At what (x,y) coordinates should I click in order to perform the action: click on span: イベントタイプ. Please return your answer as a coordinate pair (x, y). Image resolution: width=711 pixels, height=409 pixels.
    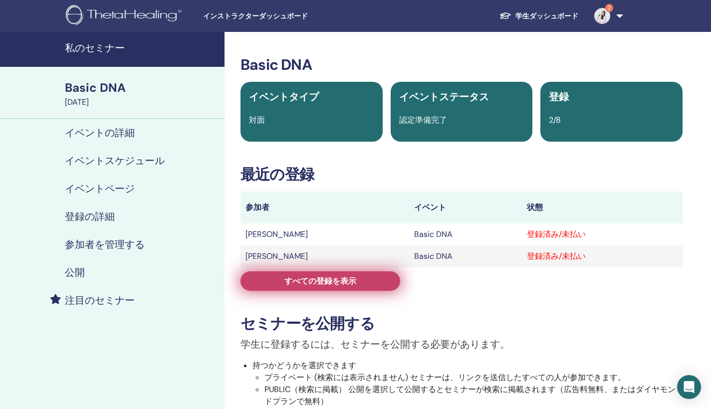
    Looking at the image, I should click on (284, 97).